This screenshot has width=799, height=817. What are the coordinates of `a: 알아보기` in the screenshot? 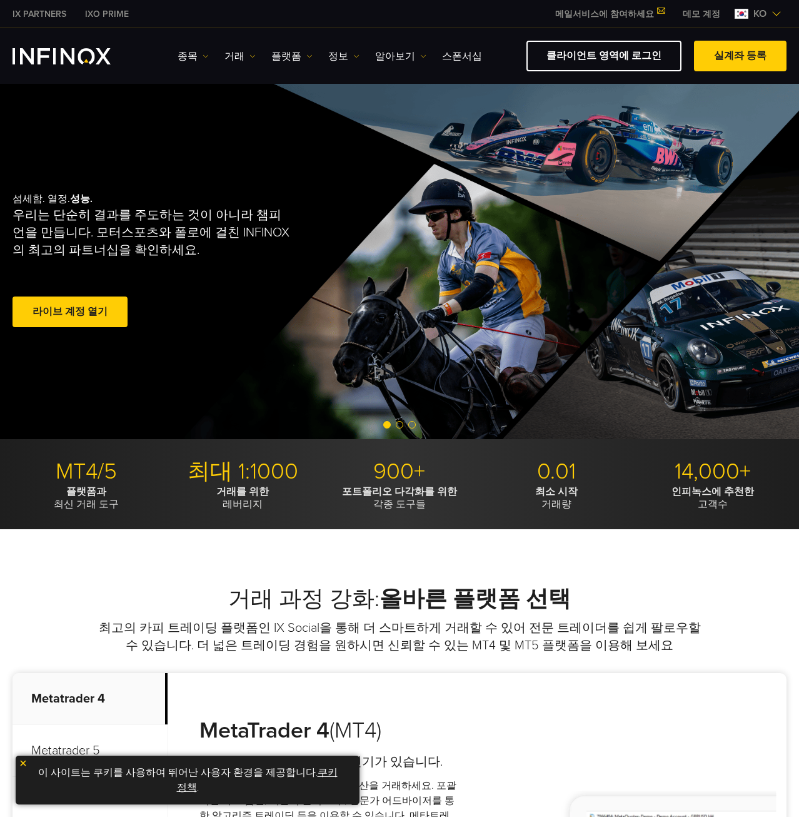 It's located at (401, 56).